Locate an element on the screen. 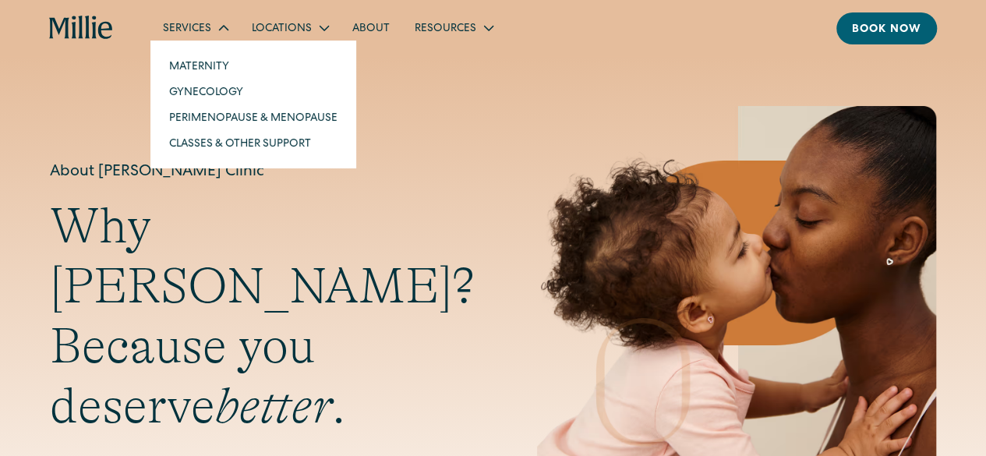 The image size is (986, 456). a: Classes & Other Support is located at coordinates (253, 143).